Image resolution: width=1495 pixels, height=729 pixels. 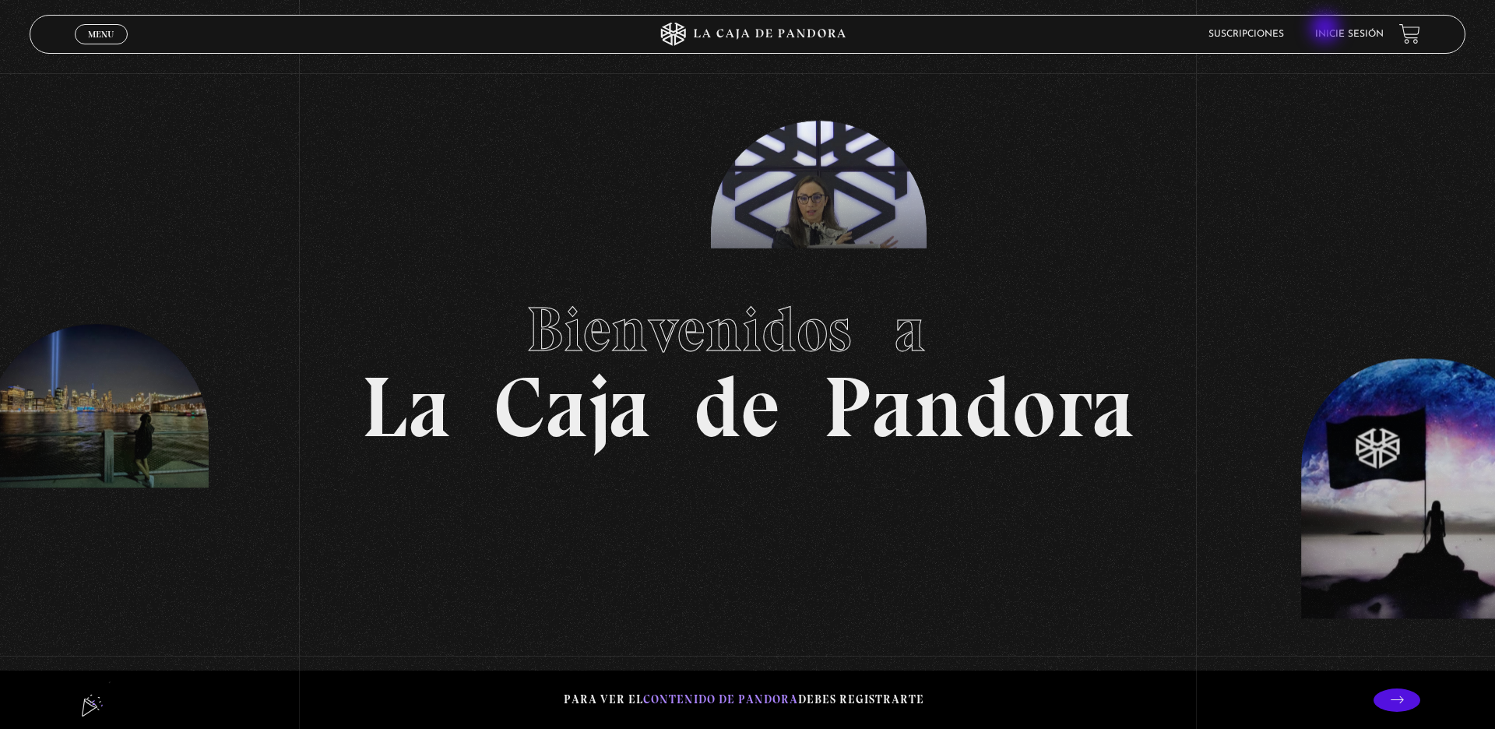 I want to click on p: Para ver el debes registrarte, so click(x=743, y=699).